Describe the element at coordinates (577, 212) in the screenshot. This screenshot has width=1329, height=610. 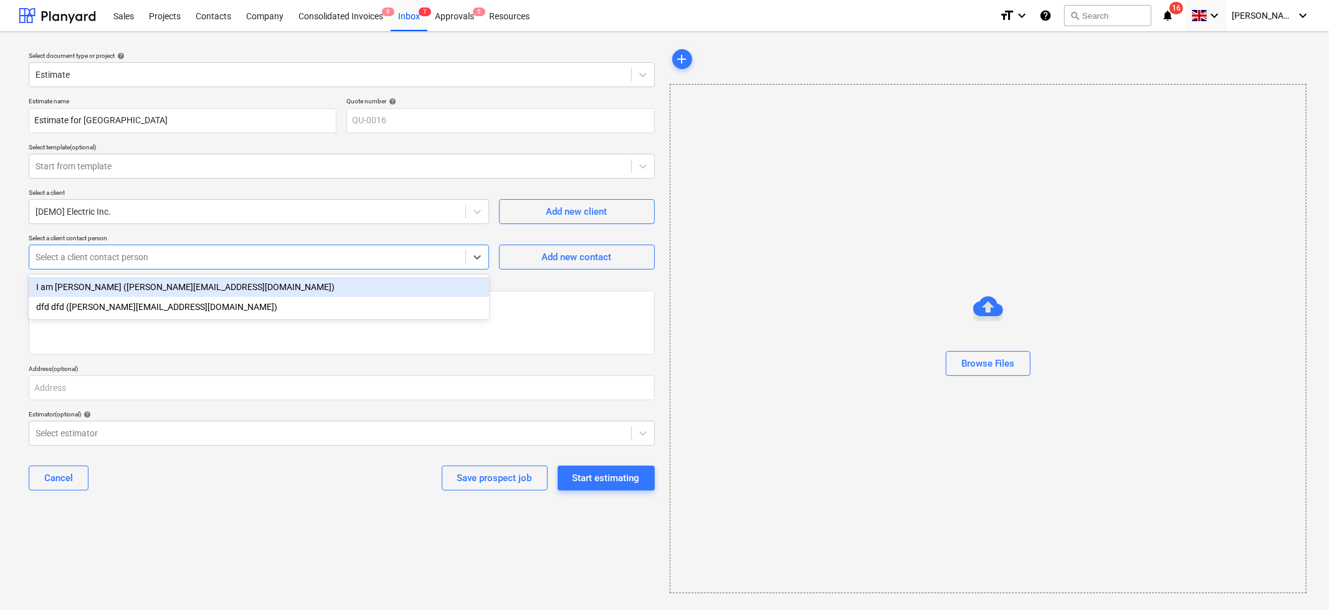
I see `button: Add new client` at that location.